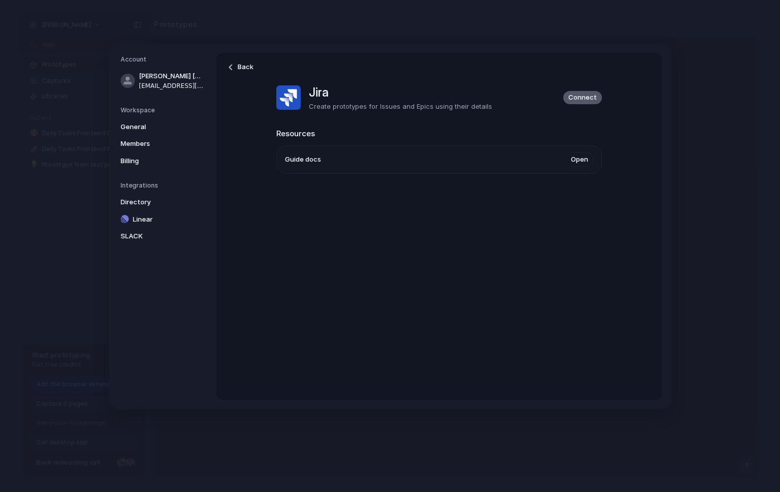 Image resolution: width=780 pixels, height=492 pixels. I want to click on span: Linear, so click(165, 219).